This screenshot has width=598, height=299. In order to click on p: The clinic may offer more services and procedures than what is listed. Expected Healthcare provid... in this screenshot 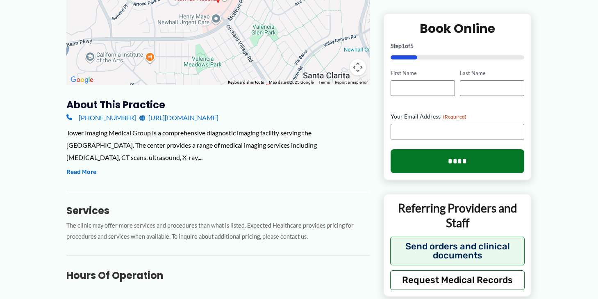, I will do `click(218, 231)`.